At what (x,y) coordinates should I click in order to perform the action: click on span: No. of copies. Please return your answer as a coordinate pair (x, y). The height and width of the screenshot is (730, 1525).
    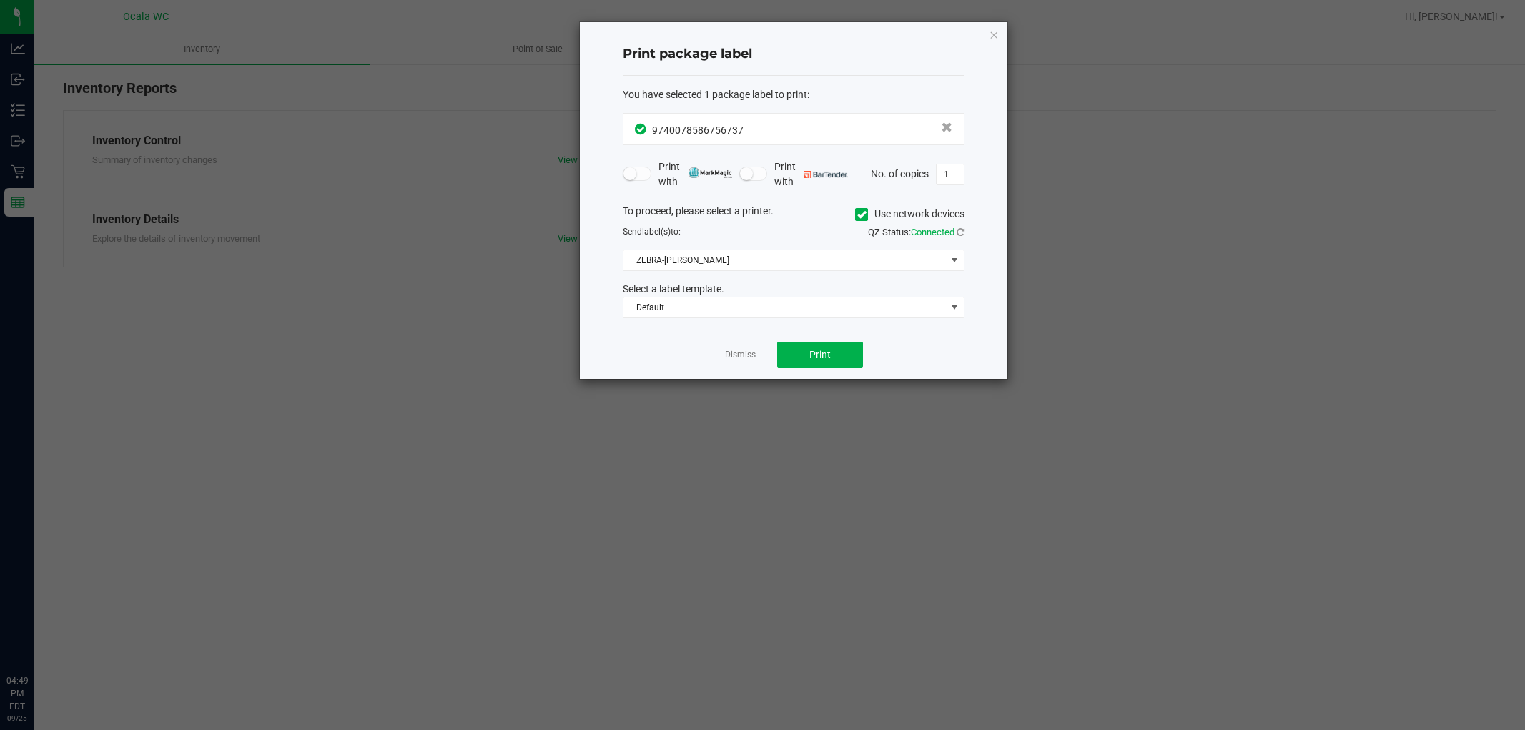
    Looking at the image, I should click on (899, 173).